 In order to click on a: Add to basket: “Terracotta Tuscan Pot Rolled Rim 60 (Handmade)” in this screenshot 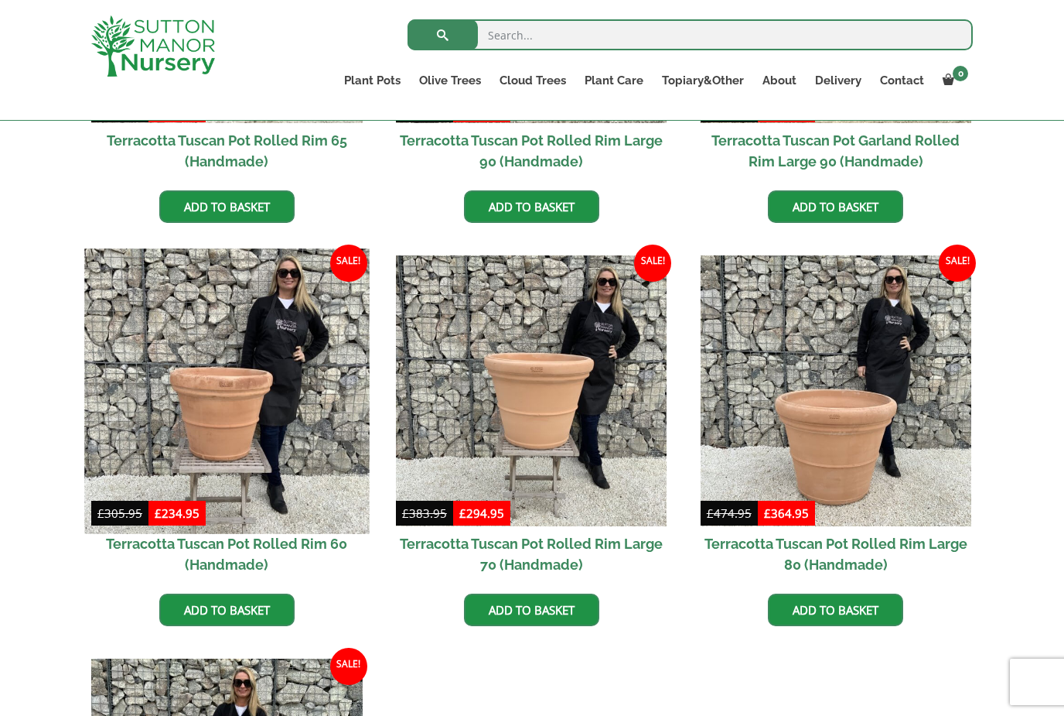, I will do `click(227, 610)`.